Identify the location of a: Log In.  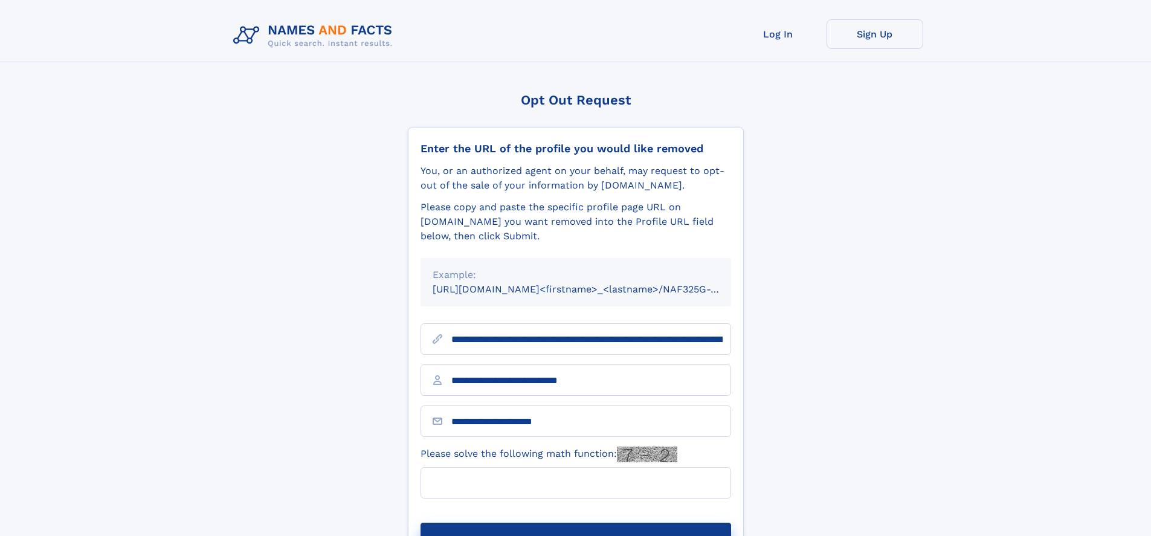
(778, 34).